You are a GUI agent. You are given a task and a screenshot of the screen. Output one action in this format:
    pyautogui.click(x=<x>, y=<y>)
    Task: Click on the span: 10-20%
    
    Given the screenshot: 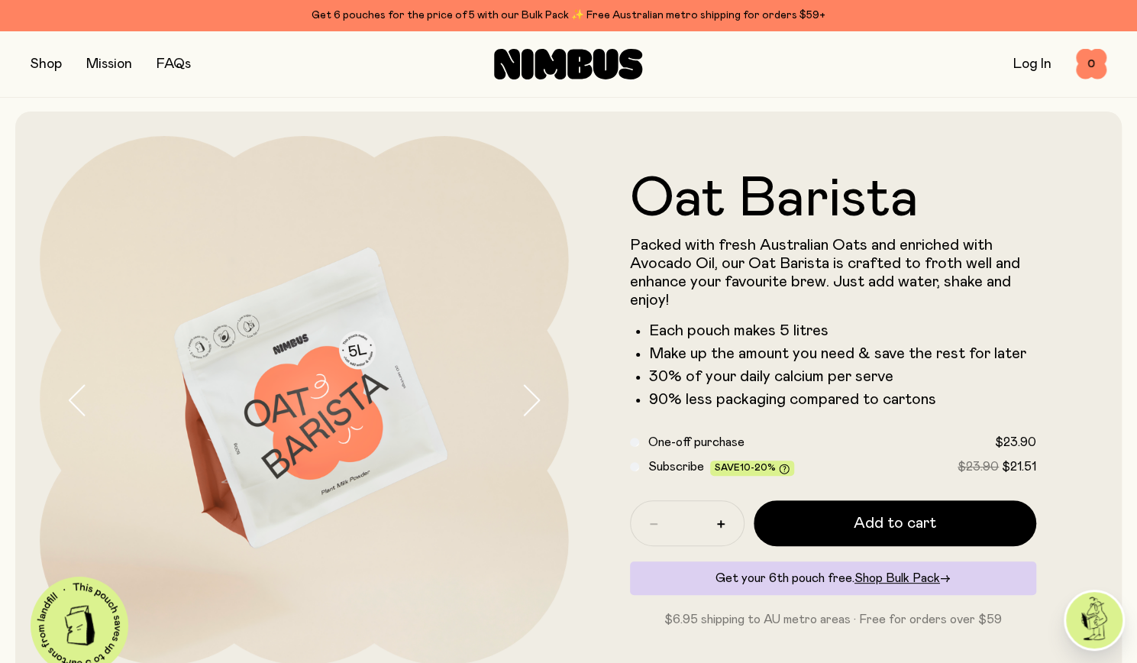 What is the action you would take?
    pyautogui.click(x=757, y=467)
    